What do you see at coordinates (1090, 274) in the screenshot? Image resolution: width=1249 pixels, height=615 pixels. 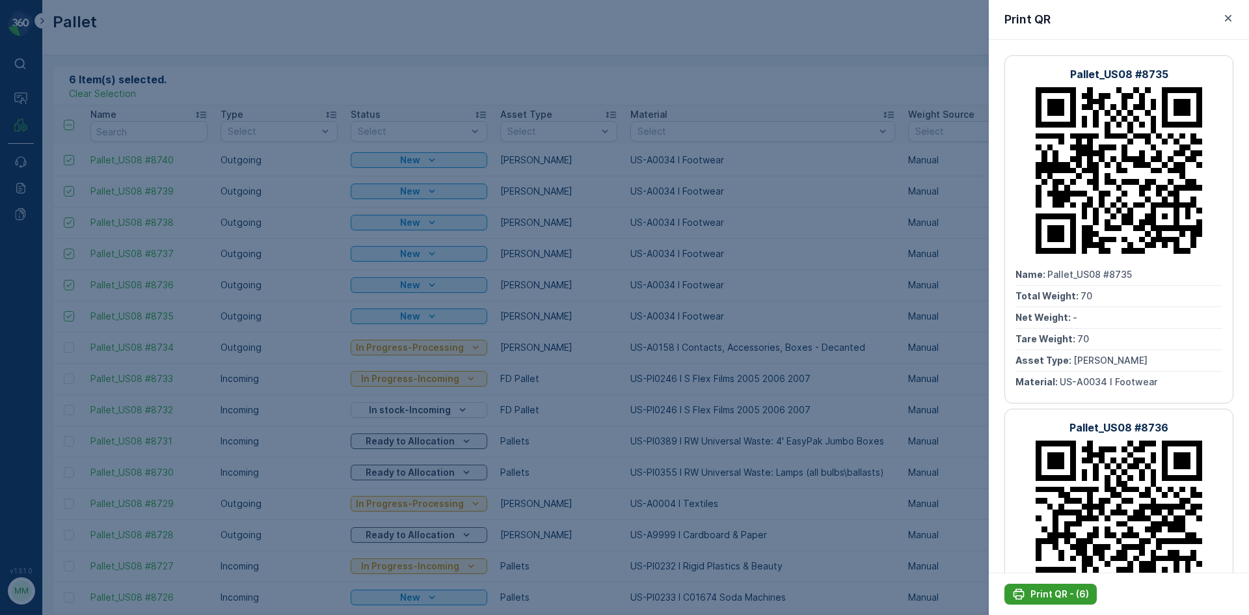 I see `span: Pallet_US08 #8735` at bounding box center [1090, 274].